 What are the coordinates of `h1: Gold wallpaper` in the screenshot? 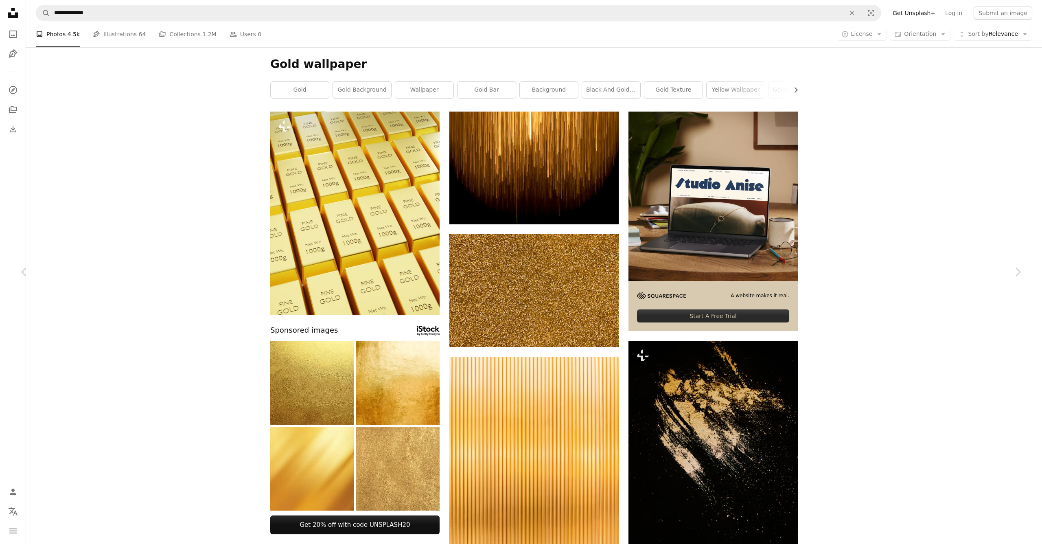 It's located at (534, 64).